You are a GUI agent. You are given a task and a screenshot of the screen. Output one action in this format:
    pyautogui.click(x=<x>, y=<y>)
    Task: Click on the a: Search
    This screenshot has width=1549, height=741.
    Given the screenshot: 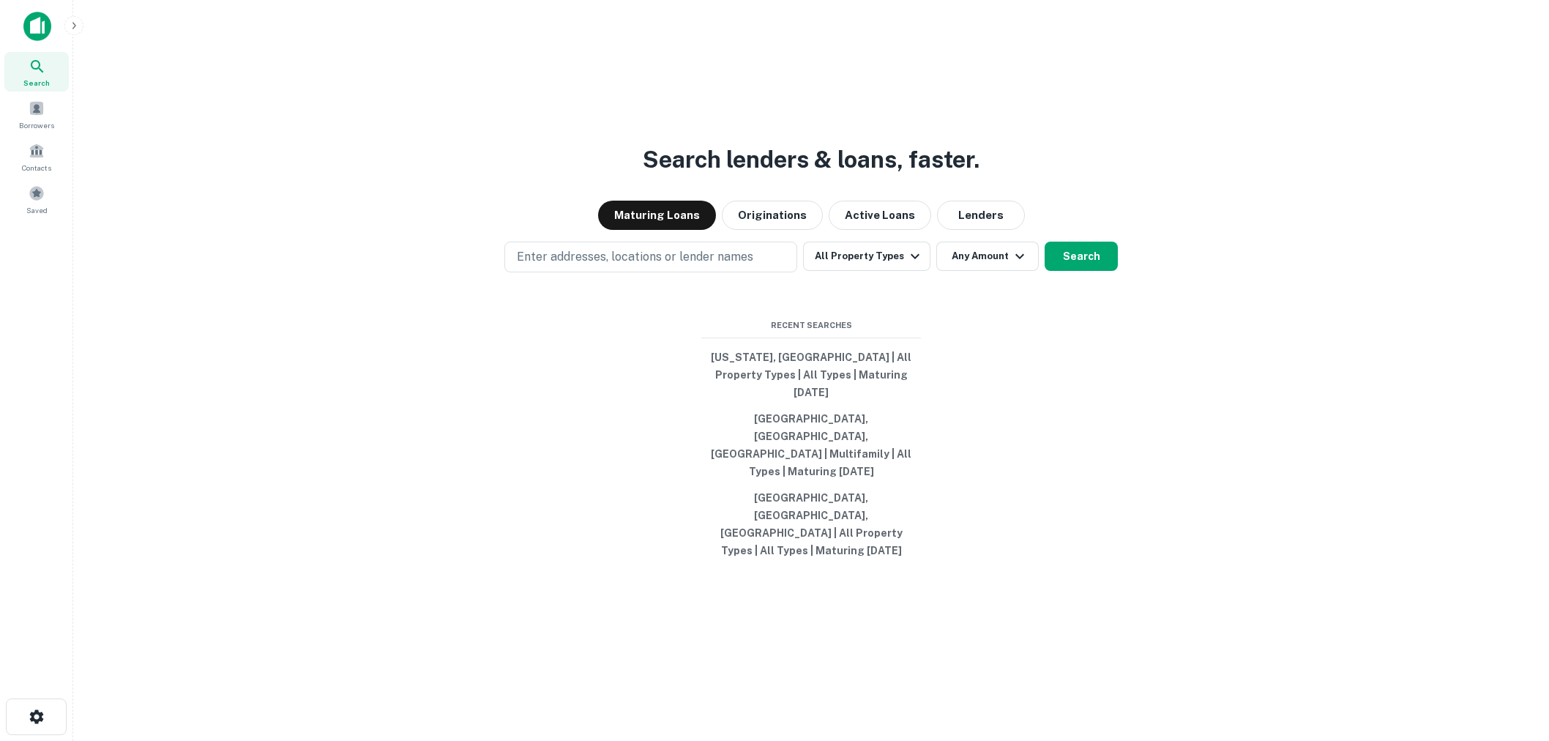 What is the action you would take?
    pyautogui.click(x=37, y=72)
    